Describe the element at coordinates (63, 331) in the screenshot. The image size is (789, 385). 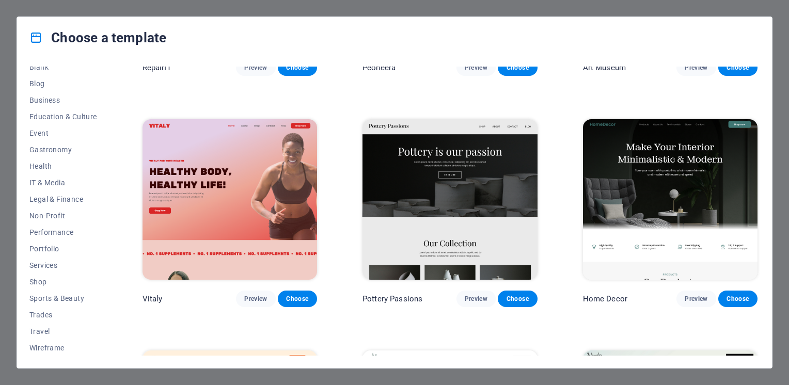
I see `span: Travel` at that location.